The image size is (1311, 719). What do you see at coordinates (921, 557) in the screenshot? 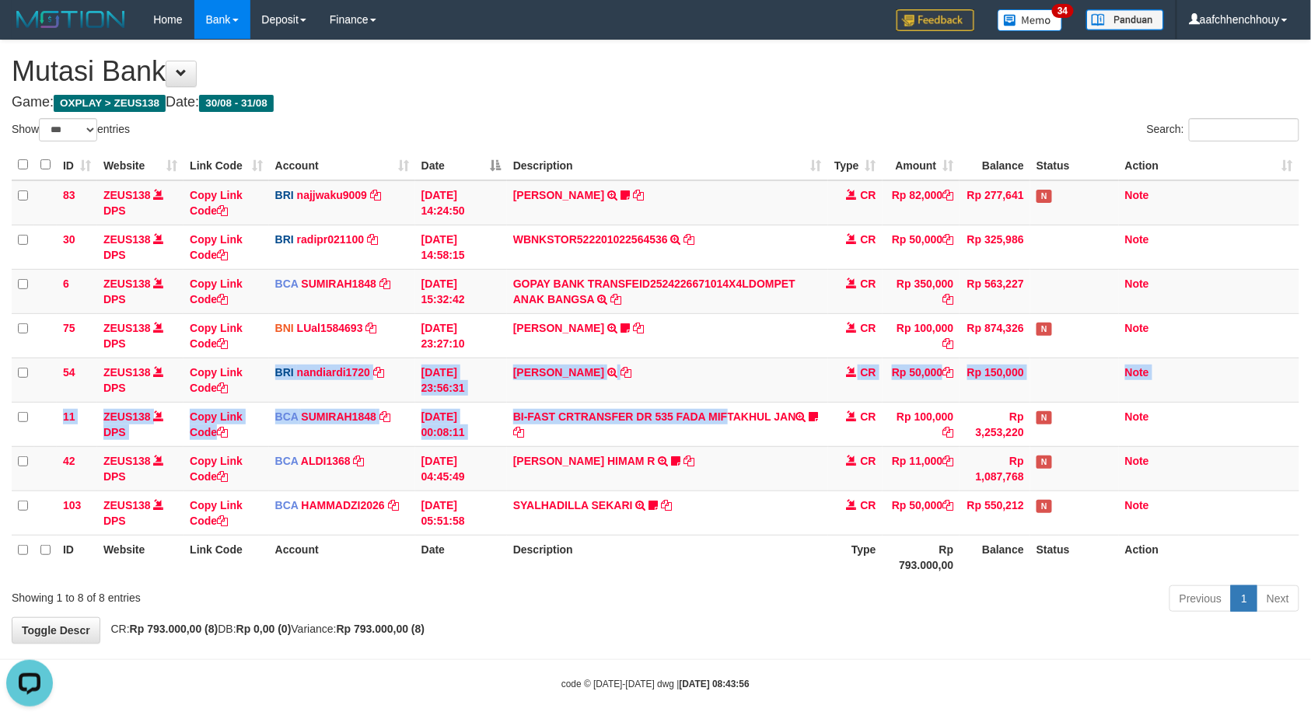
I see `th: Rp 793.000,00` at bounding box center [921, 557].